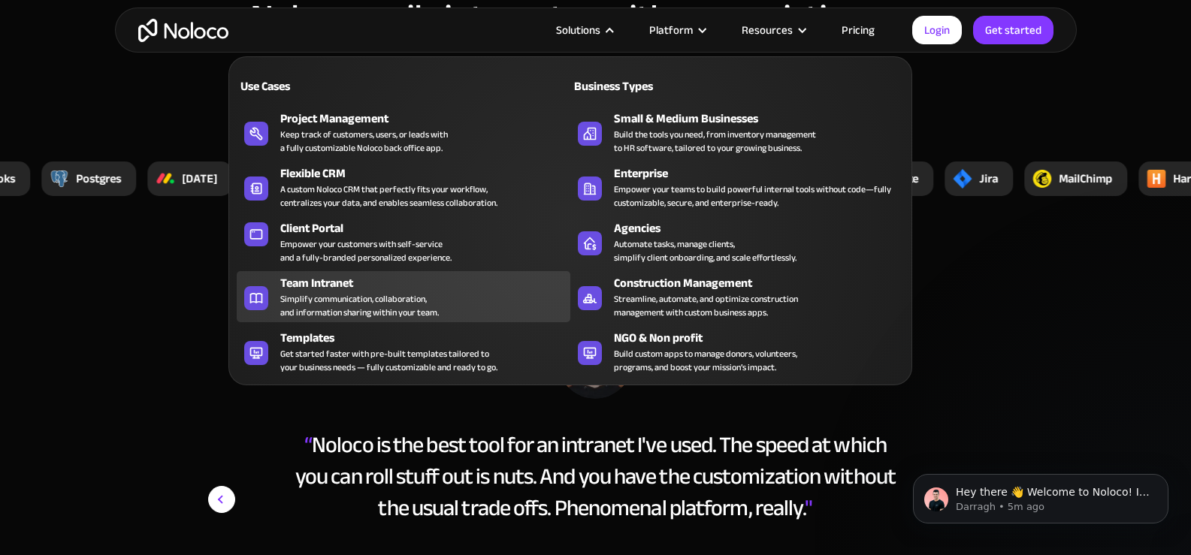  I want to click on a: Construction ManagementStreamline, automate, and optimize constructionmanagement with custom busi..., so click(737, 297).